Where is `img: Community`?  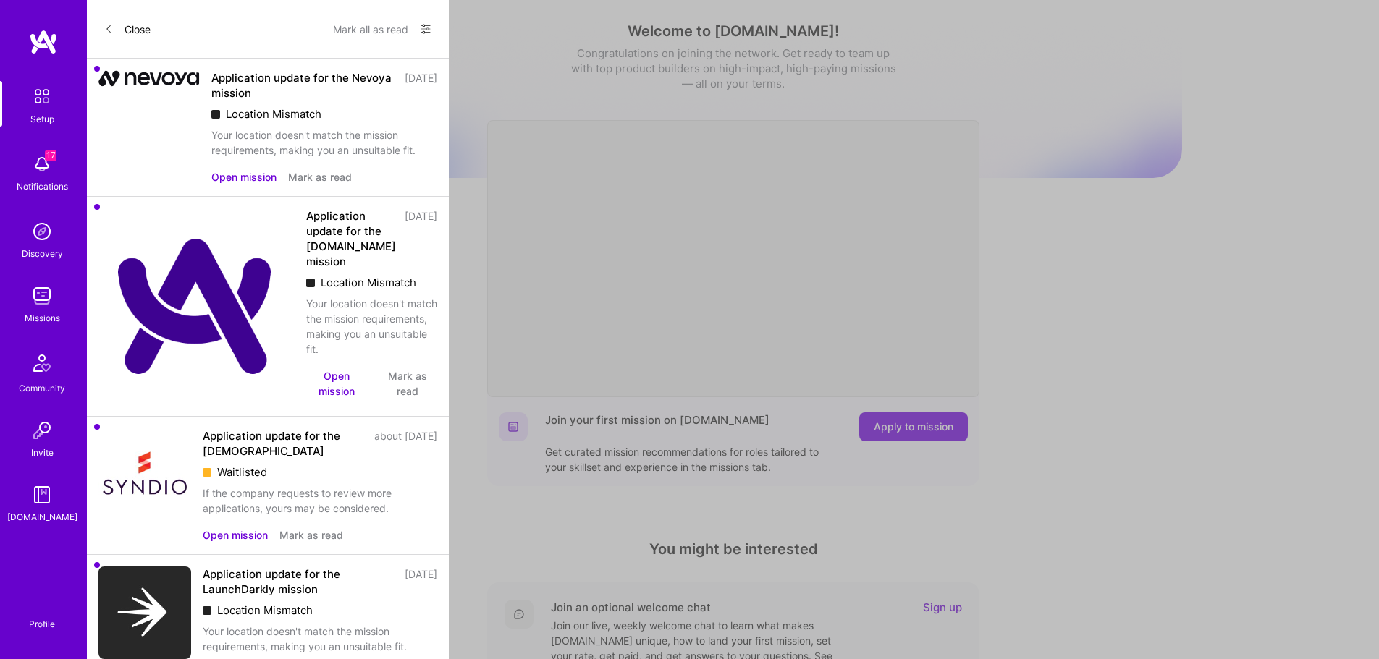 img: Community is located at coordinates (42, 363).